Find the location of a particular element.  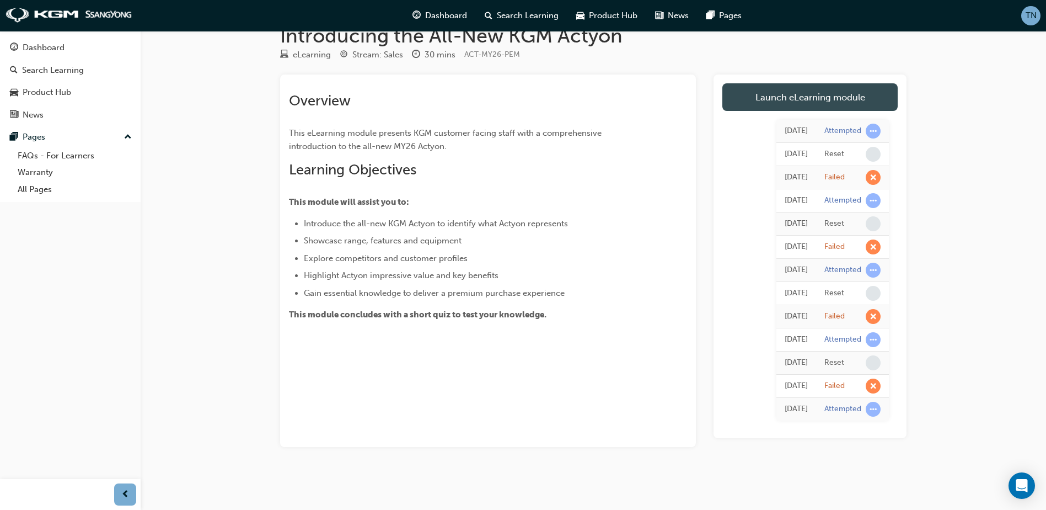

div: 30 mins is located at coordinates (440, 55).